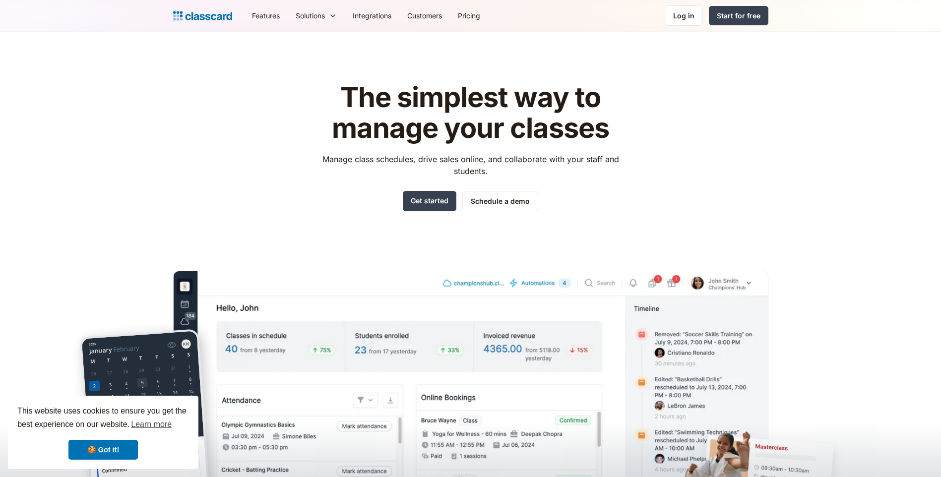 This screenshot has width=941, height=477. What do you see at coordinates (739, 15) in the screenshot?
I see `a: Start for free` at bounding box center [739, 15].